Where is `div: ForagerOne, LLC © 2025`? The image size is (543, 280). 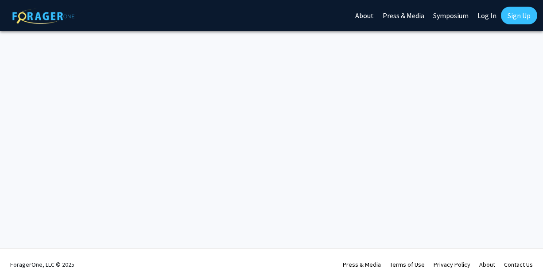 div: ForagerOne, LLC © 2025 is located at coordinates (42, 264).